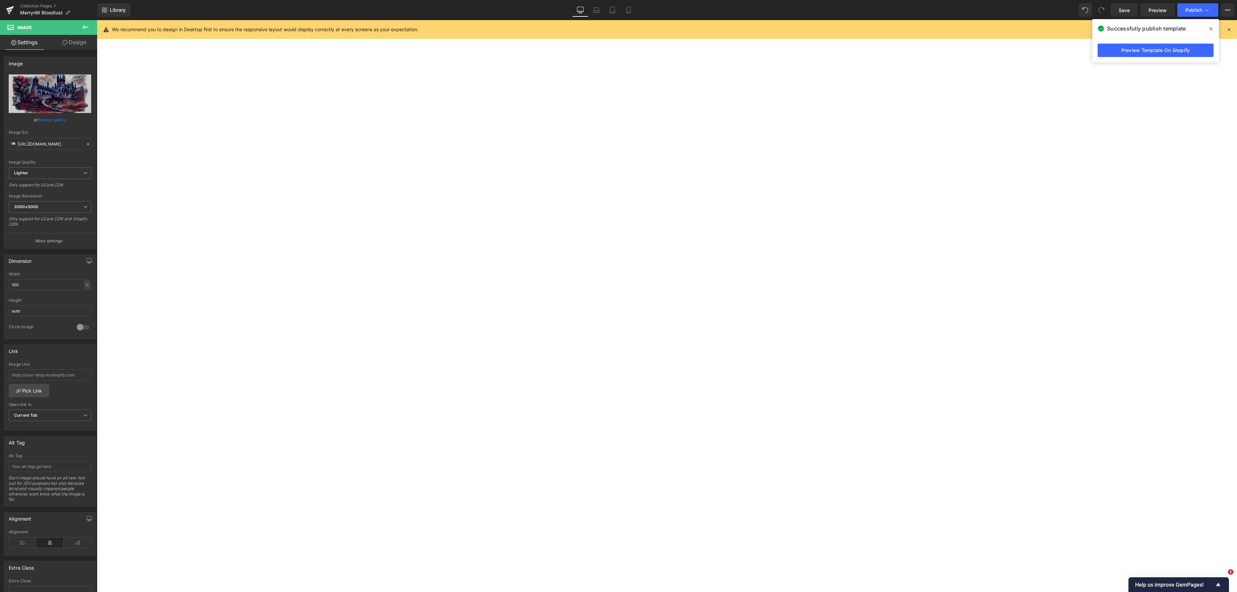 The image size is (1237, 592). What do you see at coordinates (39, 327) in the screenshot?
I see `div: Circle Image` at bounding box center [39, 327].